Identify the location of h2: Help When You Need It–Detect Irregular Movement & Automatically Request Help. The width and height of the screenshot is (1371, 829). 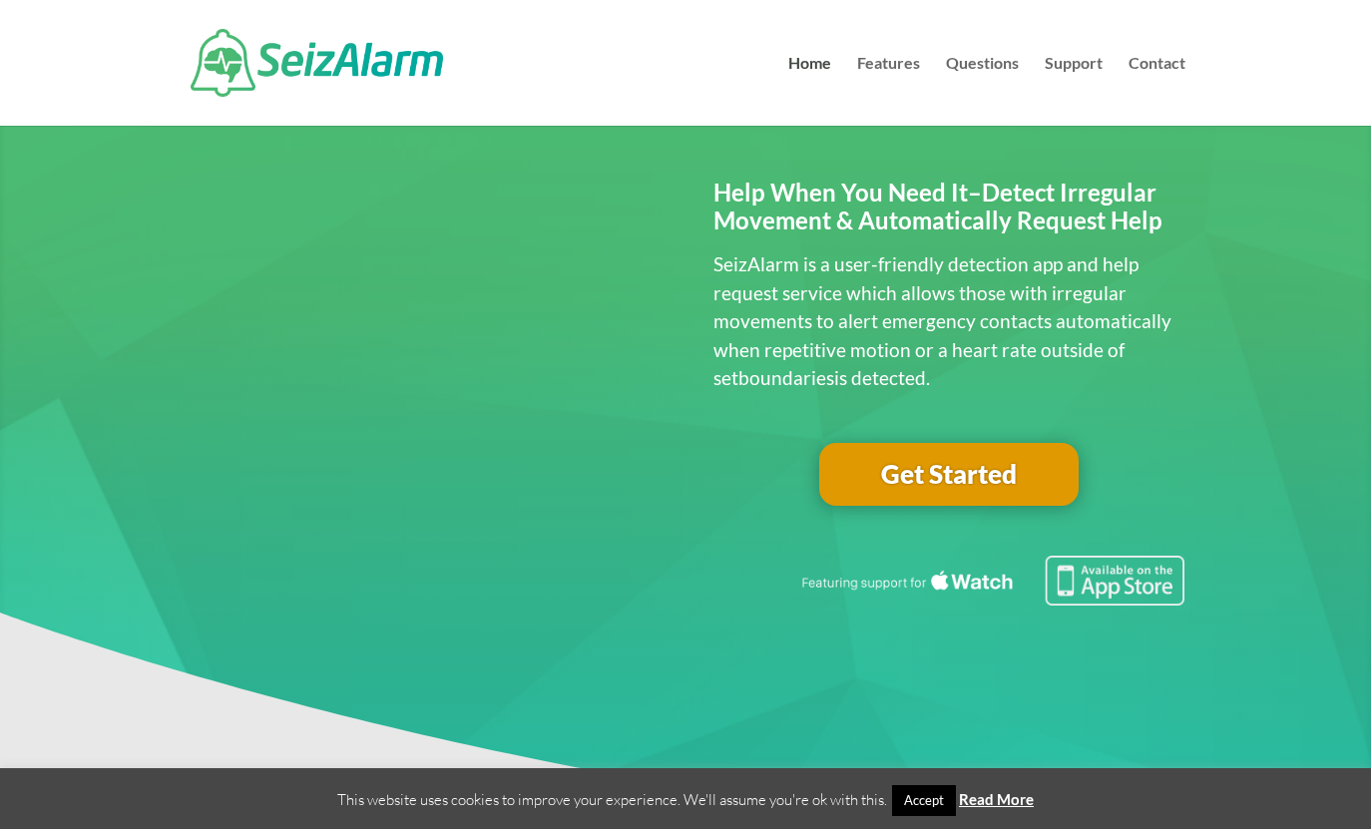
(949, 212).